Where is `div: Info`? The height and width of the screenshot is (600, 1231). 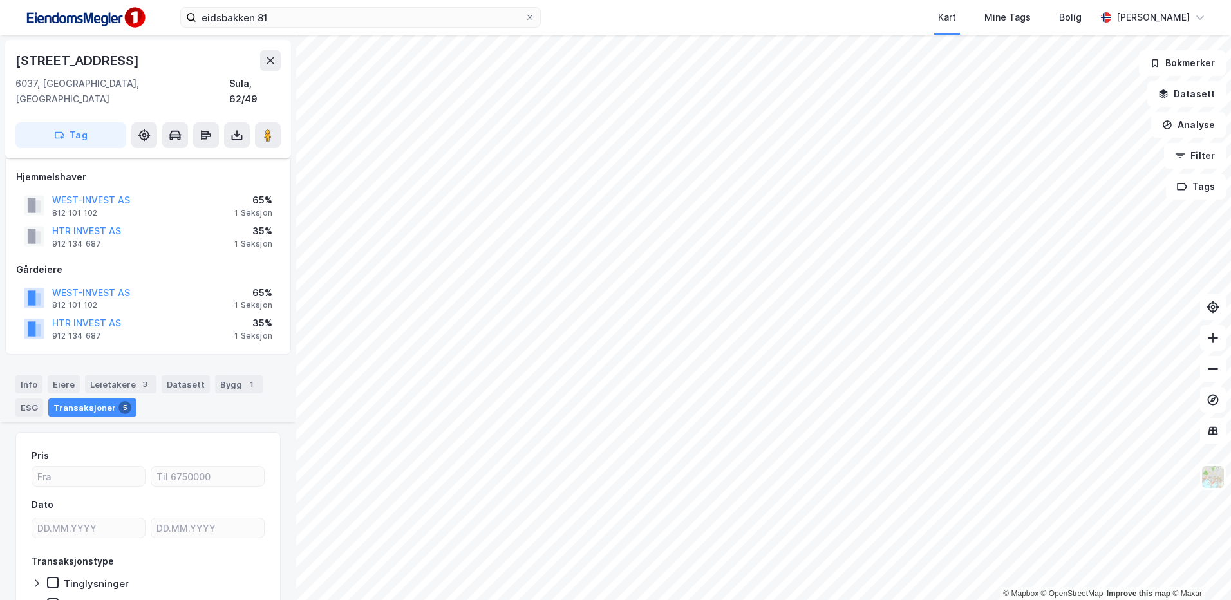 div: Info is located at coordinates (29, 384).